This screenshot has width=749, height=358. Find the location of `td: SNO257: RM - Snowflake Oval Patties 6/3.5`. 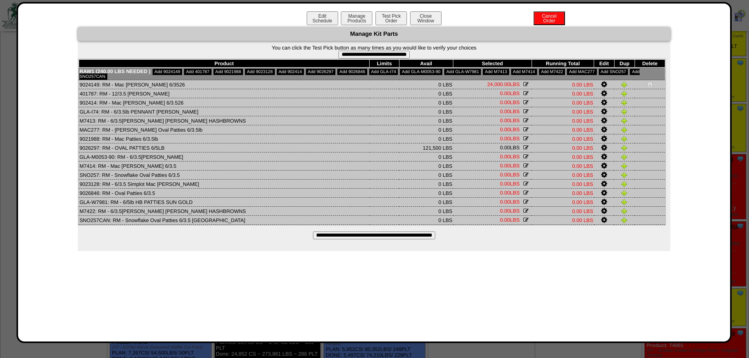

td: SNO257: RM - Snowflake Oval Patties 6/3.5 is located at coordinates (224, 175).